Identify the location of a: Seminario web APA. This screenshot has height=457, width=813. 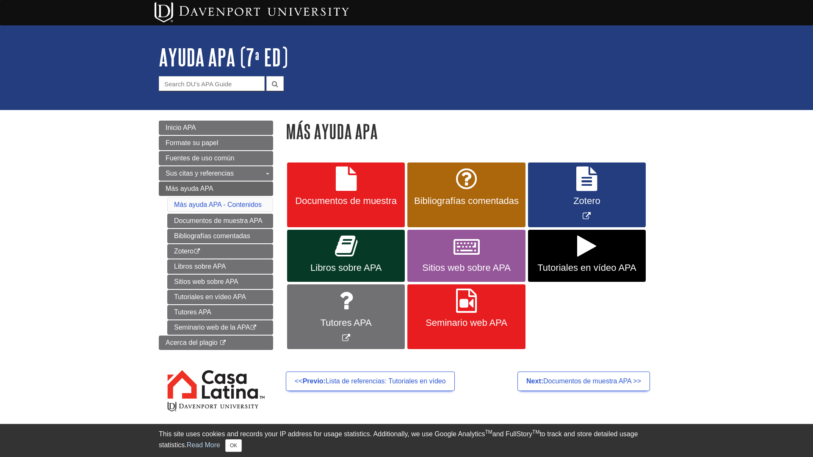
(466, 317).